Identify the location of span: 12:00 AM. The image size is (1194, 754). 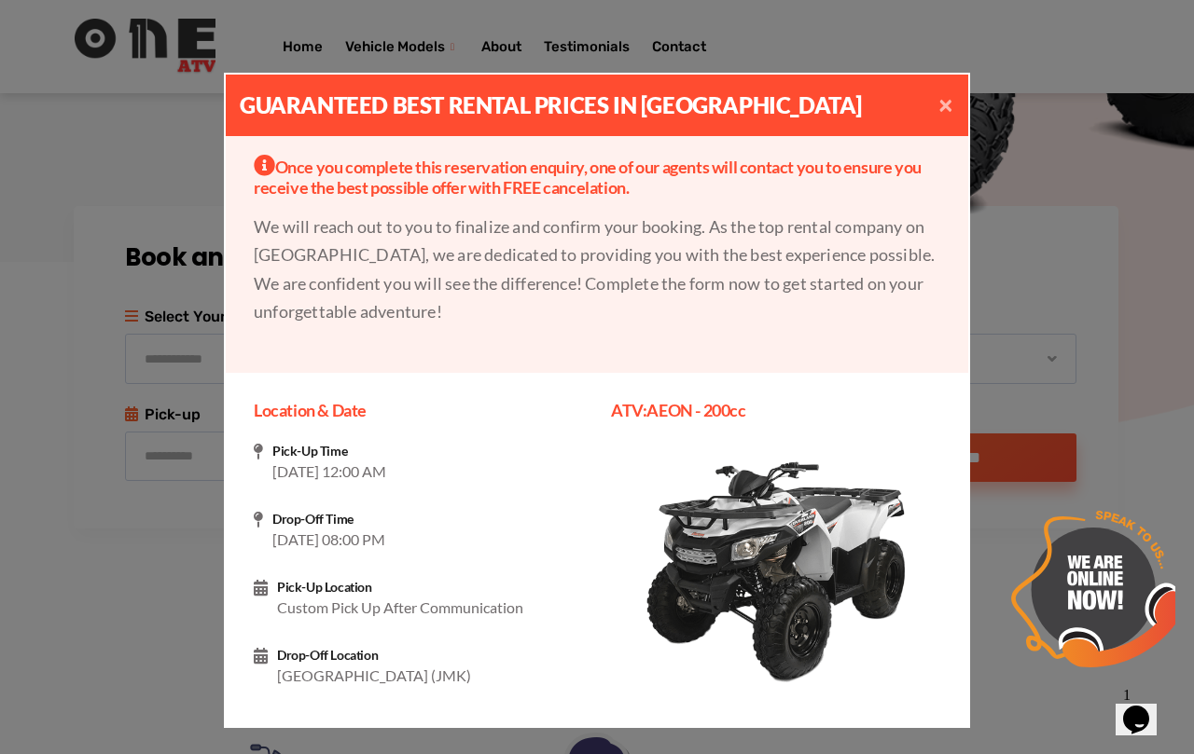
(353, 471).